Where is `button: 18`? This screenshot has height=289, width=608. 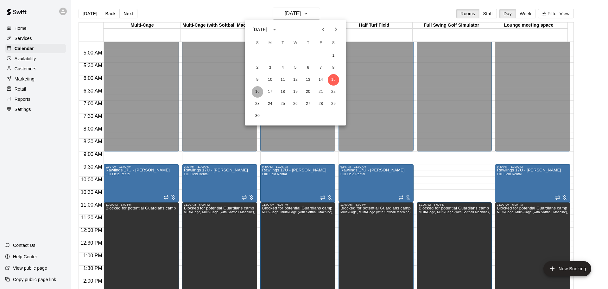
button: 18 is located at coordinates (283, 92).